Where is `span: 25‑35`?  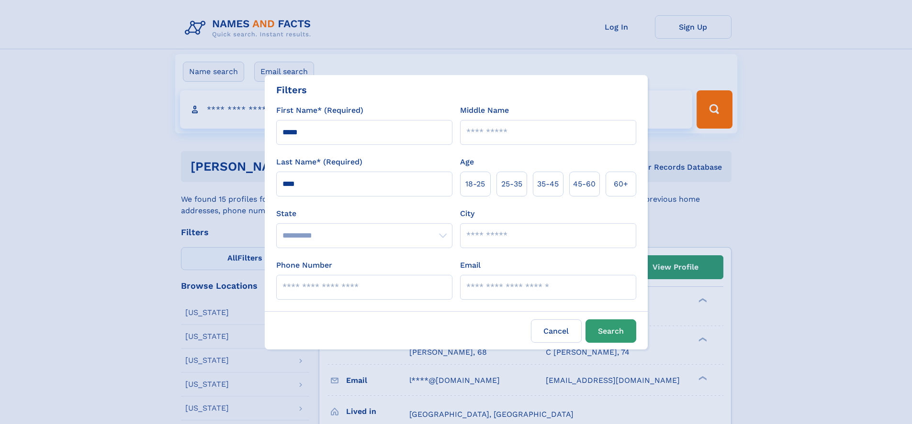 span: 25‑35 is located at coordinates (512, 184).